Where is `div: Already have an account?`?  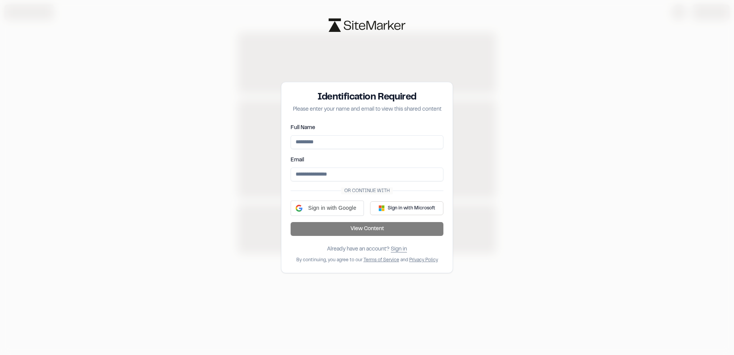
div: Already have an account? is located at coordinates (367, 249).